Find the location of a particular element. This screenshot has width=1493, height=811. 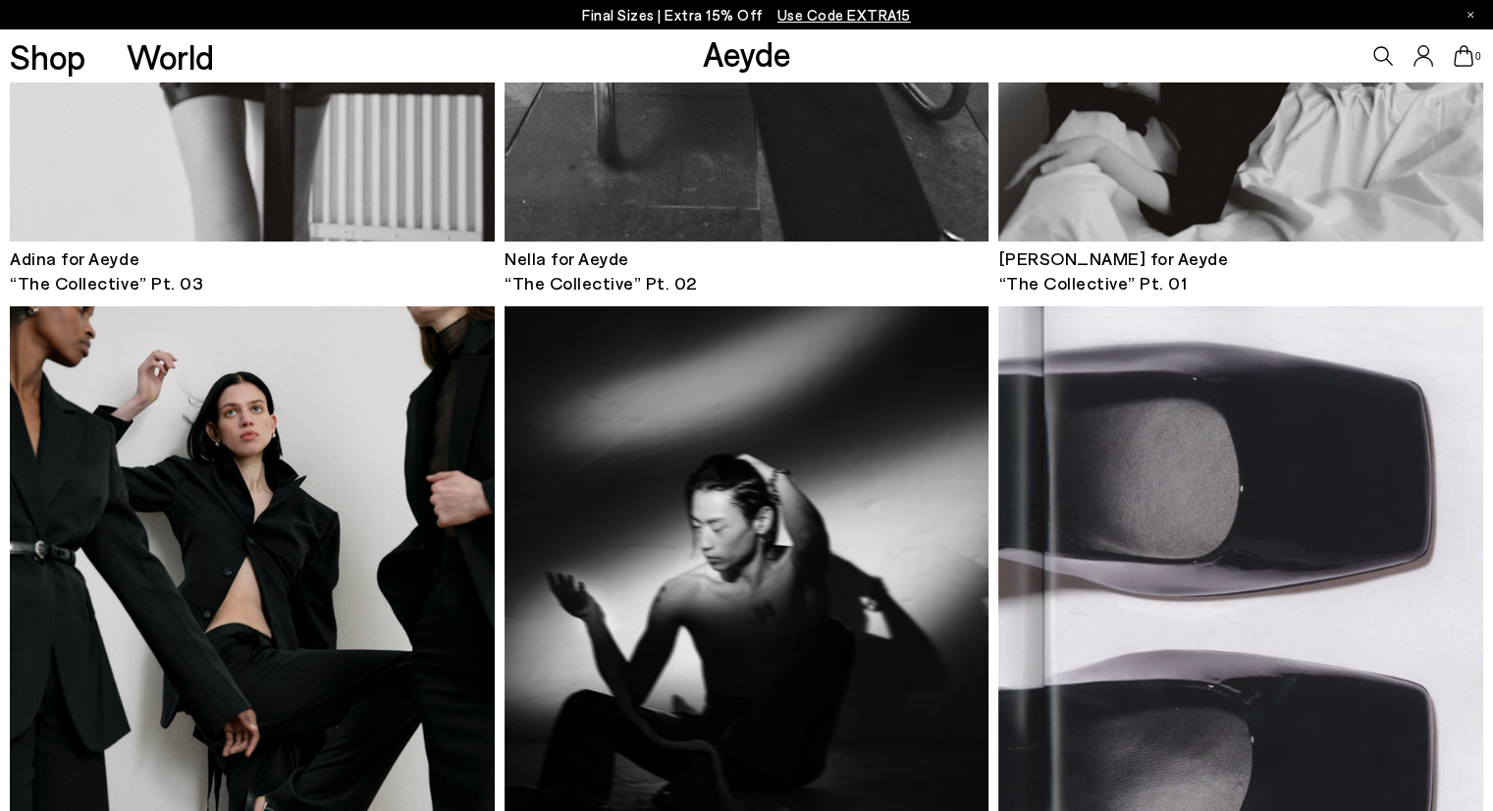

span: 0 is located at coordinates (1479, 56).